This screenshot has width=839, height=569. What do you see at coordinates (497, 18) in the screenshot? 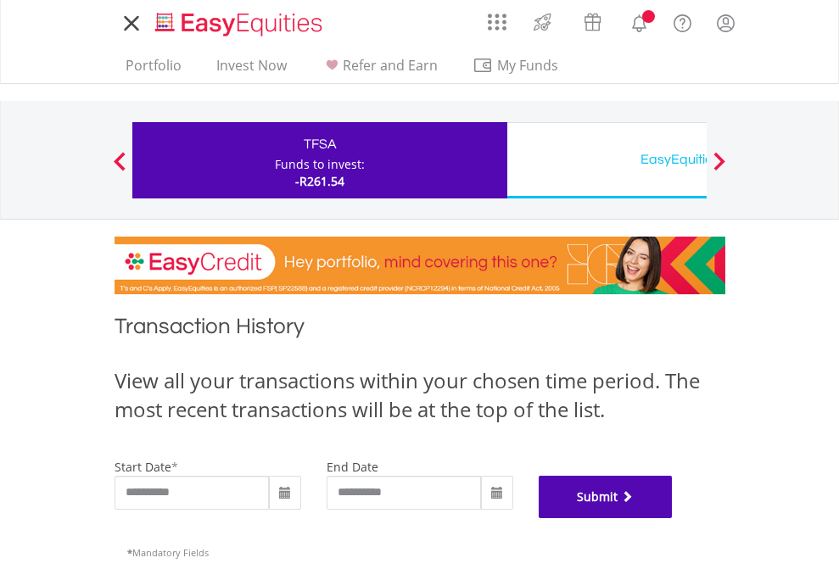
I see `a: AppsGrid` at bounding box center [497, 18].